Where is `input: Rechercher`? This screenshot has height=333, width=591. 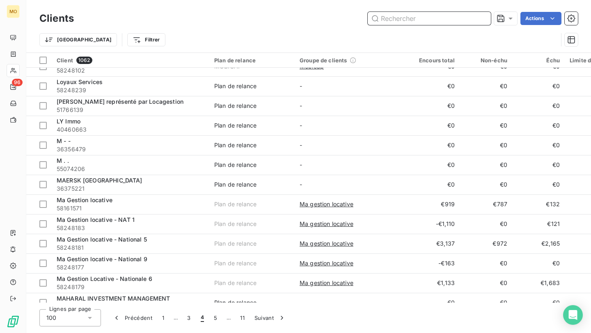 input: Rechercher is located at coordinates (429, 18).